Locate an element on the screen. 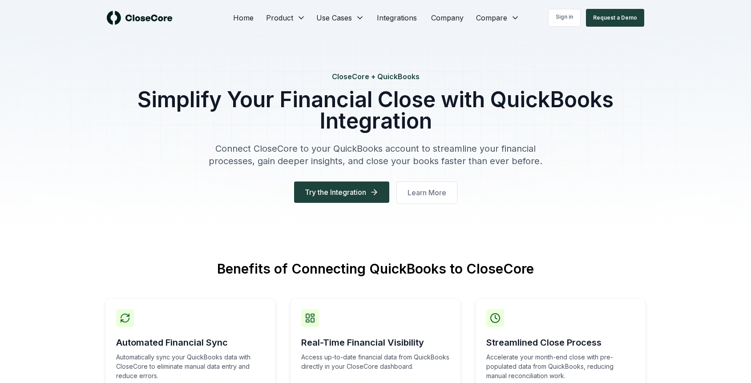  h3: Streamlined Close Process is located at coordinates (561, 343).